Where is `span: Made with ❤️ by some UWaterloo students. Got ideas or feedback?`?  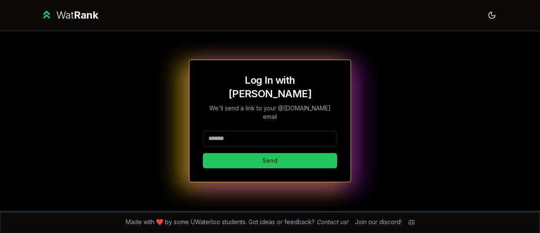
span: Made with ❤️ by some UWaterloo students. Got ideas or feedback? is located at coordinates (237, 222).